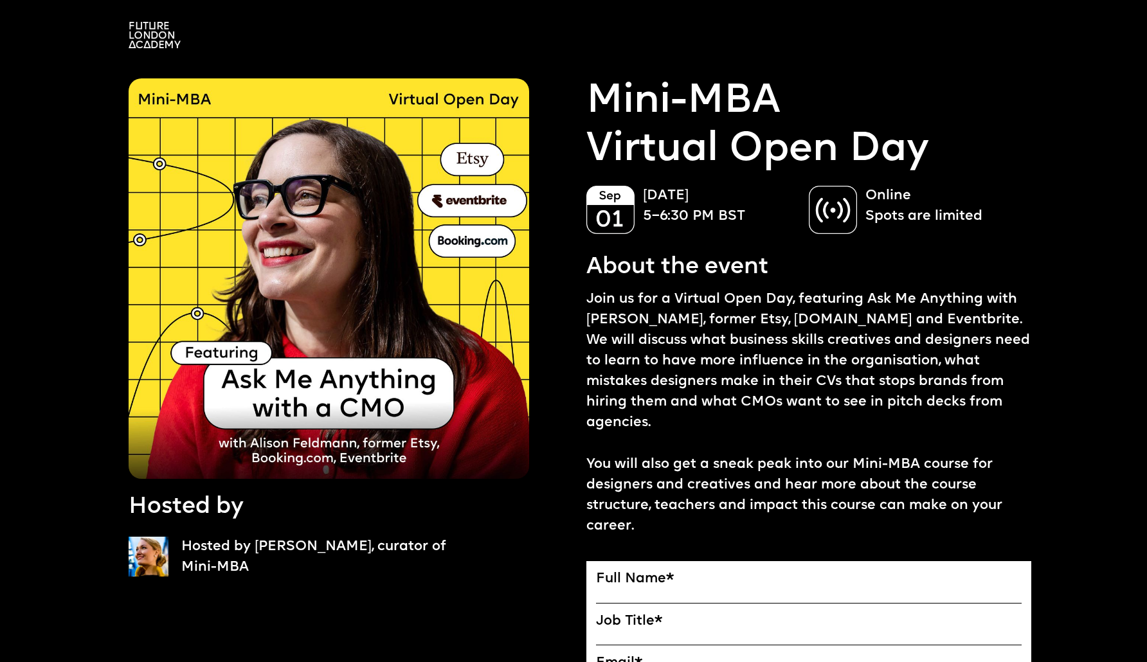  I want to click on p: Online Spots are limited, so click(942, 206).